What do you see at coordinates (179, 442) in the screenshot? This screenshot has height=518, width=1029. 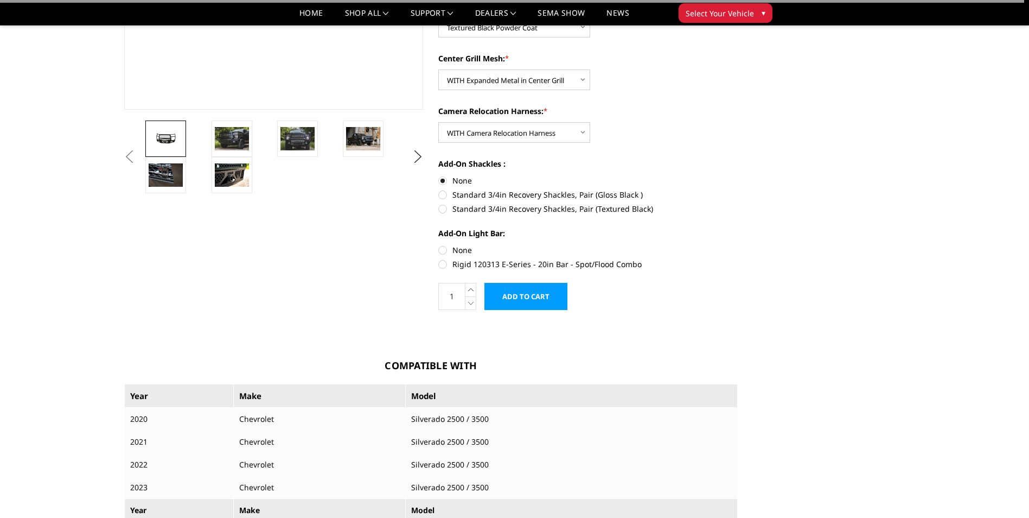 I see `td: 2021` at bounding box center [179, 442].